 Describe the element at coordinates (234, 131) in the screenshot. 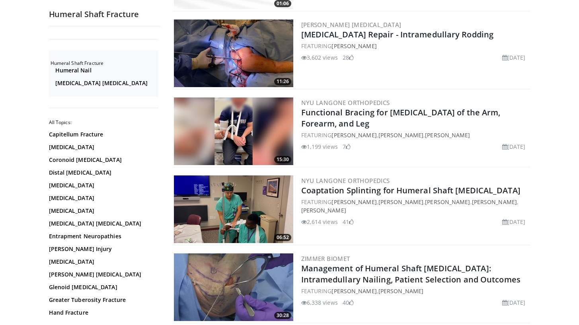

I see `img: 36443e81-e474-4d66-a058-b6043e64fb14.jpg.300x170_q85_crop-smart_upscale.jpg` at that location.